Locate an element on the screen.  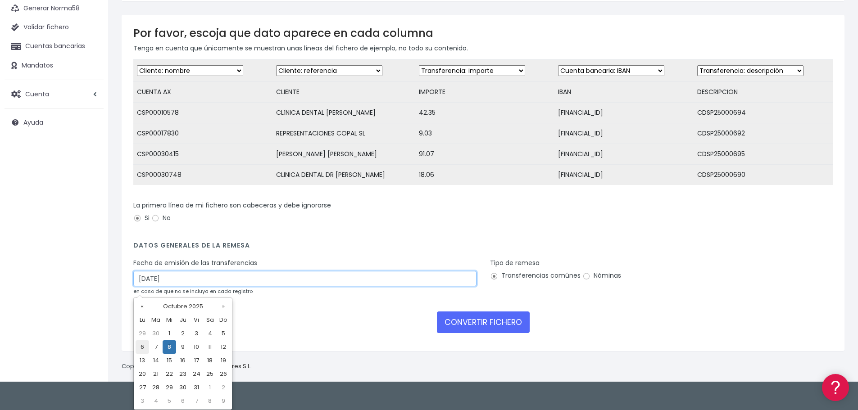
td: 18.06 is located at coordinates (484, 175).